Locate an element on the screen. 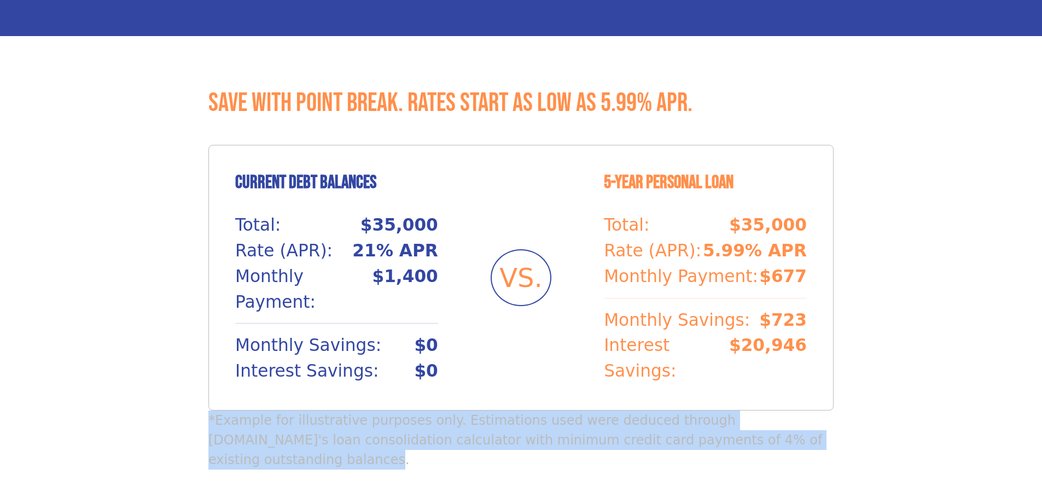 The height and width of the screenshot is (498, 1042). p: $677 is located at coordinates (782, 276).